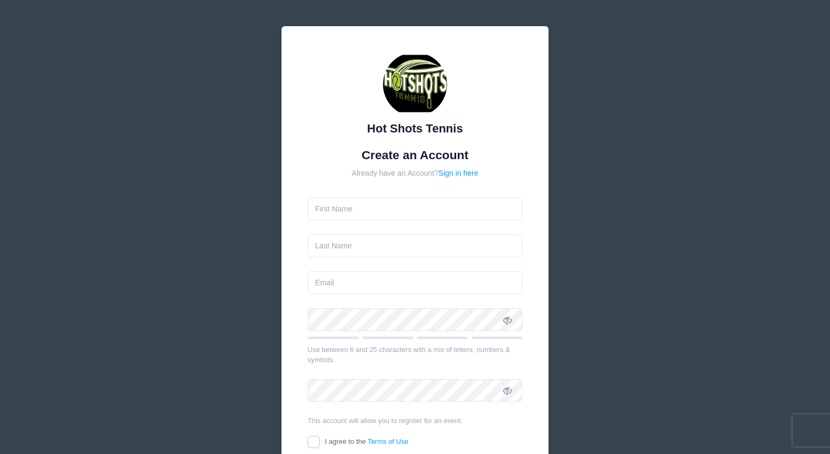 This screenshot has width=830, height=454. Describe the element at coordinates (415, 209) in the screenshot. I see `input: First Name` at that location.